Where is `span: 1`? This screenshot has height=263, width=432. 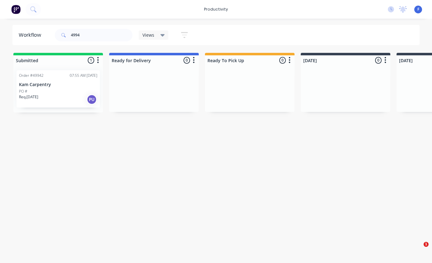 span: 1 is located at coordinates (426, 245).